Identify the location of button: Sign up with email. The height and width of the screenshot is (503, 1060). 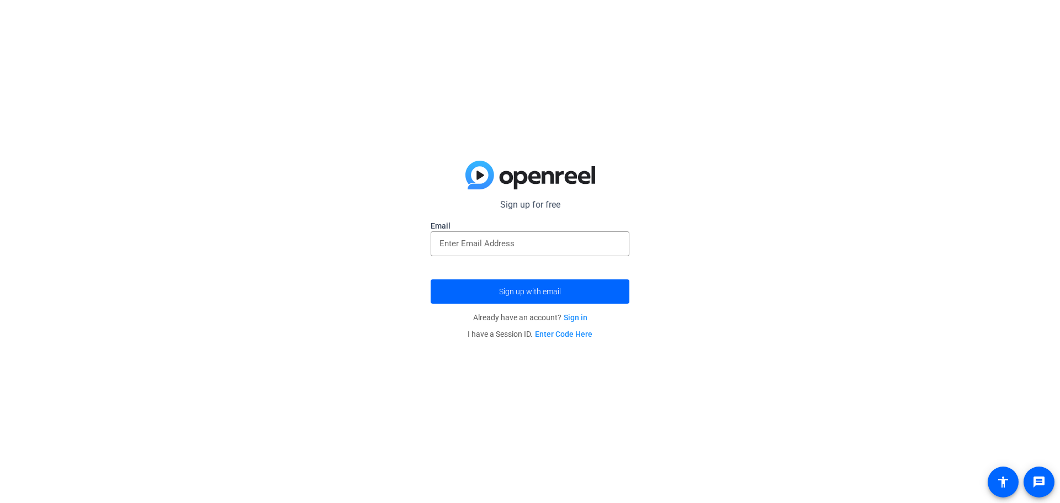
(530, 292).